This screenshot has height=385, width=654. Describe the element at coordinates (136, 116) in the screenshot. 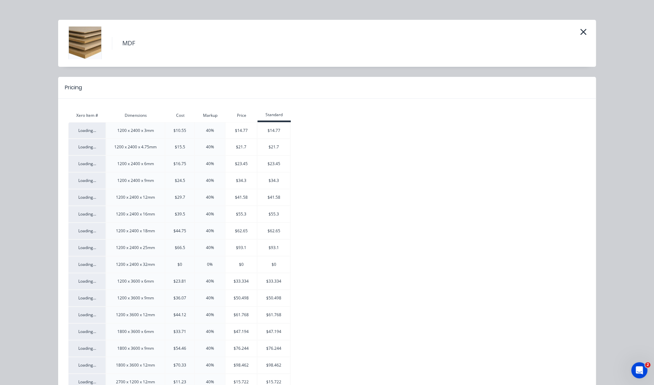

I see `div: Dimensions` at that location.